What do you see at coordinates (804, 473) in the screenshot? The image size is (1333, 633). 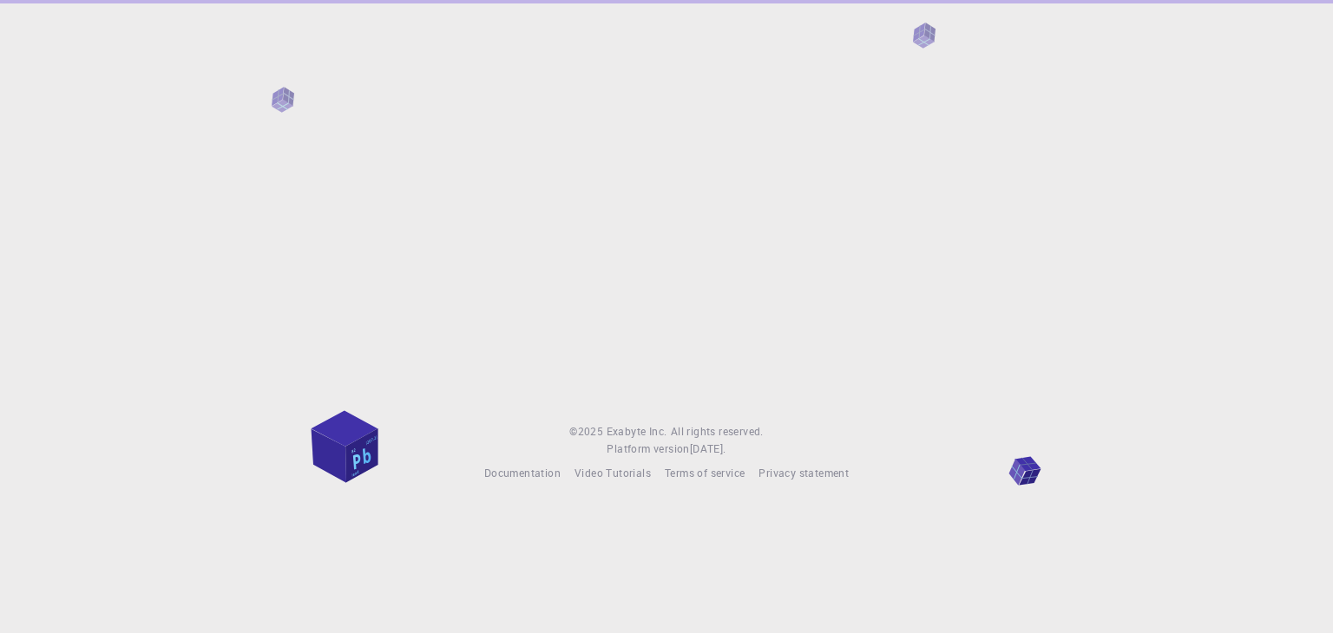 I see `span: Privacy statement` at bounding box center [804, 473].